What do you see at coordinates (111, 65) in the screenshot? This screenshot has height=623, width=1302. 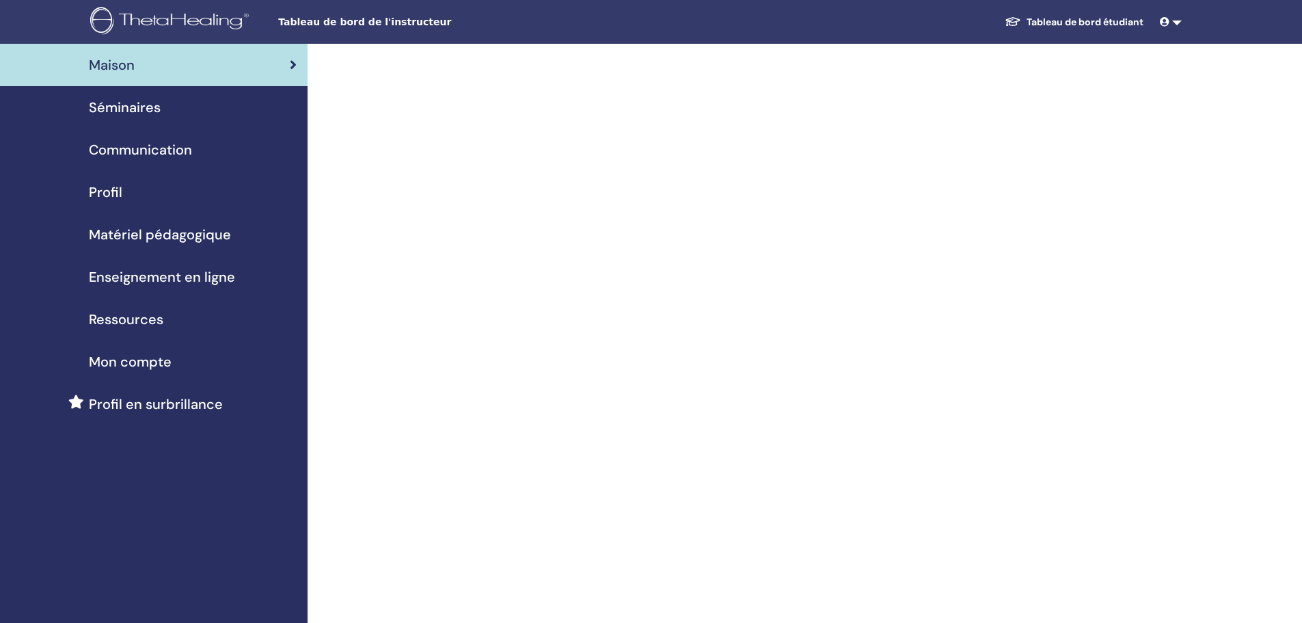 I see `span: Maison` at bounding box center [111, 65].